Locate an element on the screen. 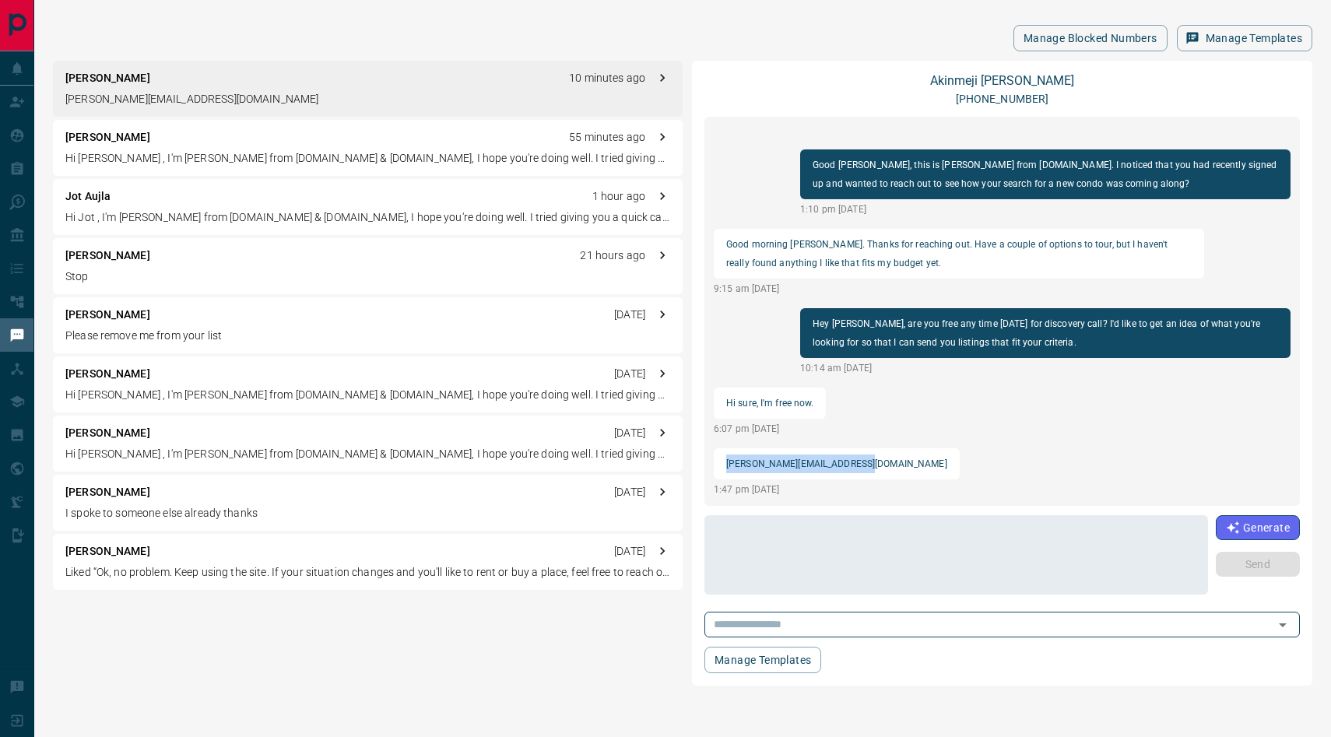 The width and height of the screenshot is (1331, 737). button: Generate is located at coordinates (1258, 528).